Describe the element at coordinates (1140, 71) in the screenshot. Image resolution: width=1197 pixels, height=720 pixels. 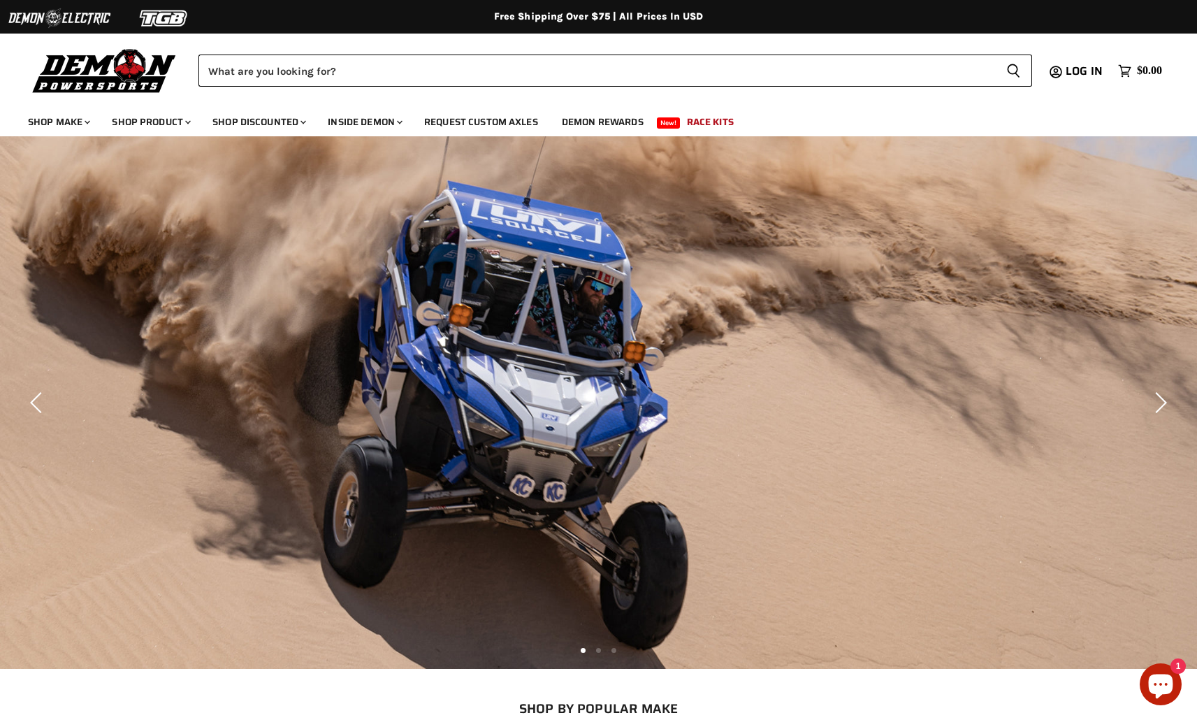
I see `a: $0.00` at that location.